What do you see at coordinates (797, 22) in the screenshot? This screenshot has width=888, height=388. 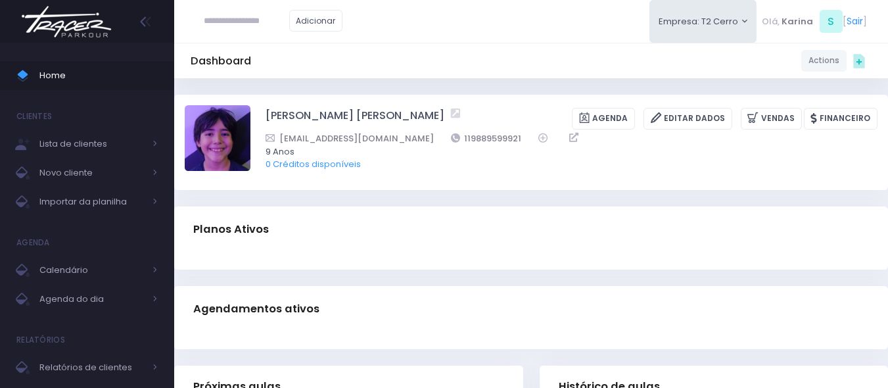 I see `span: Karina` at bounding box center [797, 22].